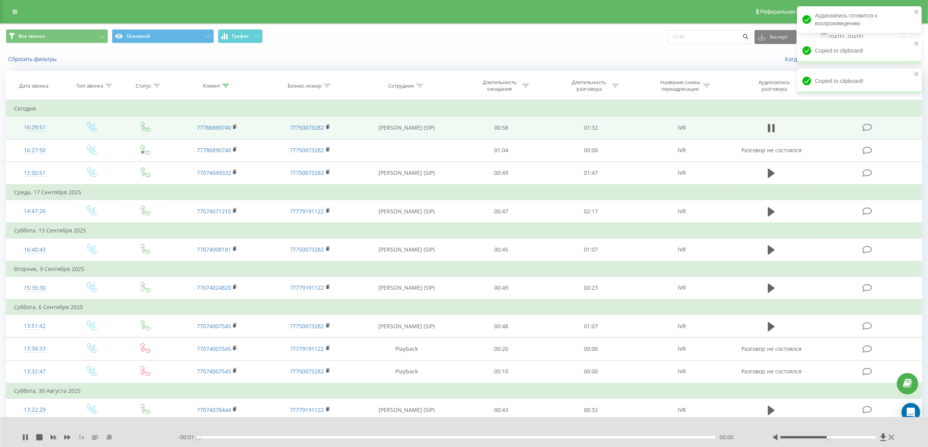 The width and height of the screenshot is (928, 447). What do you see at coordinates (35, 127) in the screenshot?
I see `div: 16:29:51` at bounding box center [35, 127].